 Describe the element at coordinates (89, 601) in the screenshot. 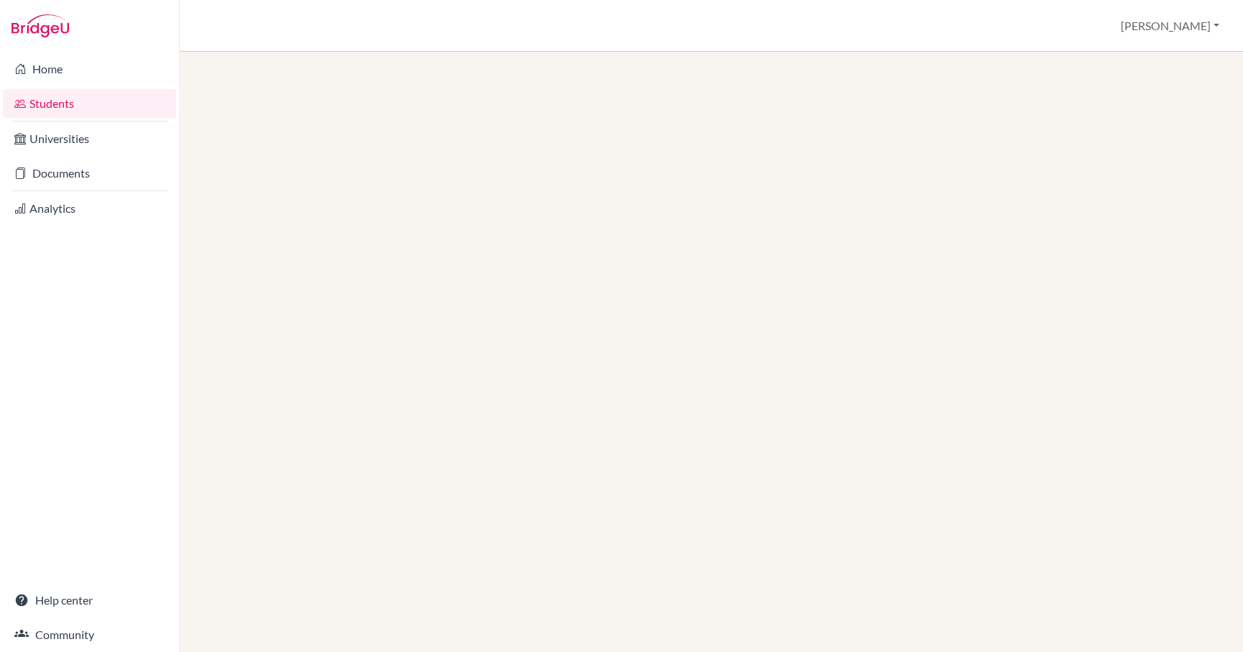

I see `a: Help center` at that location.